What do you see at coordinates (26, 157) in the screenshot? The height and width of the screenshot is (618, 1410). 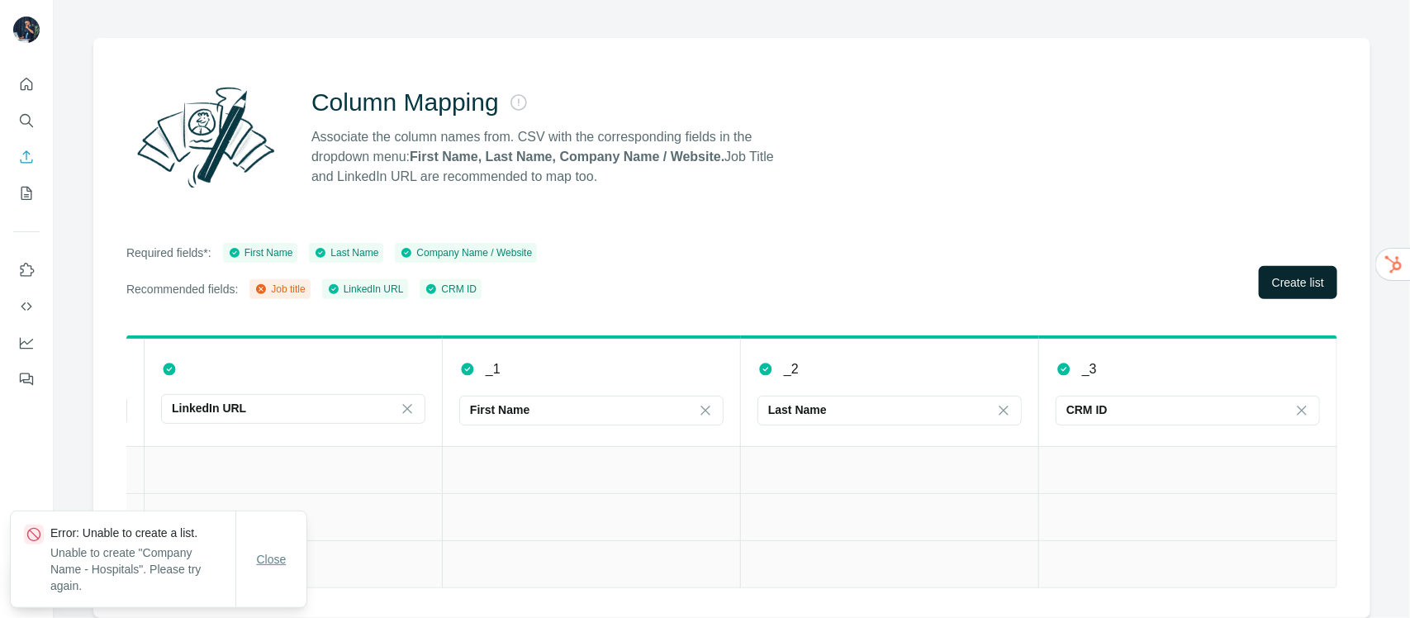 I see `button: Enrich CSV` at bounding box center [26, 157].